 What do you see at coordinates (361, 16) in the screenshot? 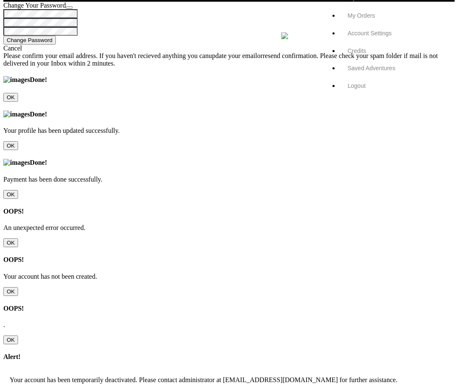
I see `span: My Orders` at bounding box center [361, 16].